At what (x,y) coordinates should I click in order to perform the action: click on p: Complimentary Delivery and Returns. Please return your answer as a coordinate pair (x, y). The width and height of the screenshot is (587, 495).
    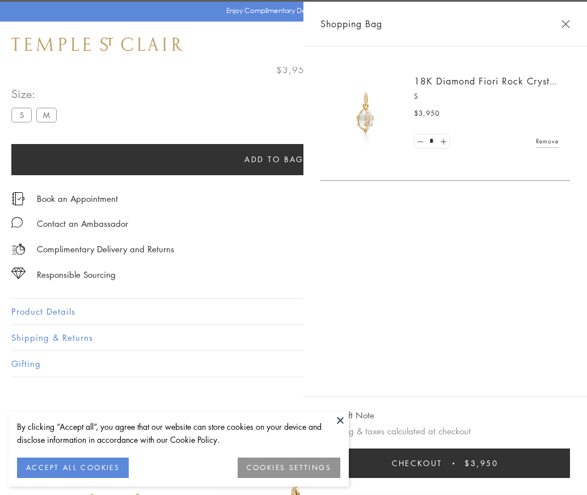
    Looking at the image, I should click on (106, 249).